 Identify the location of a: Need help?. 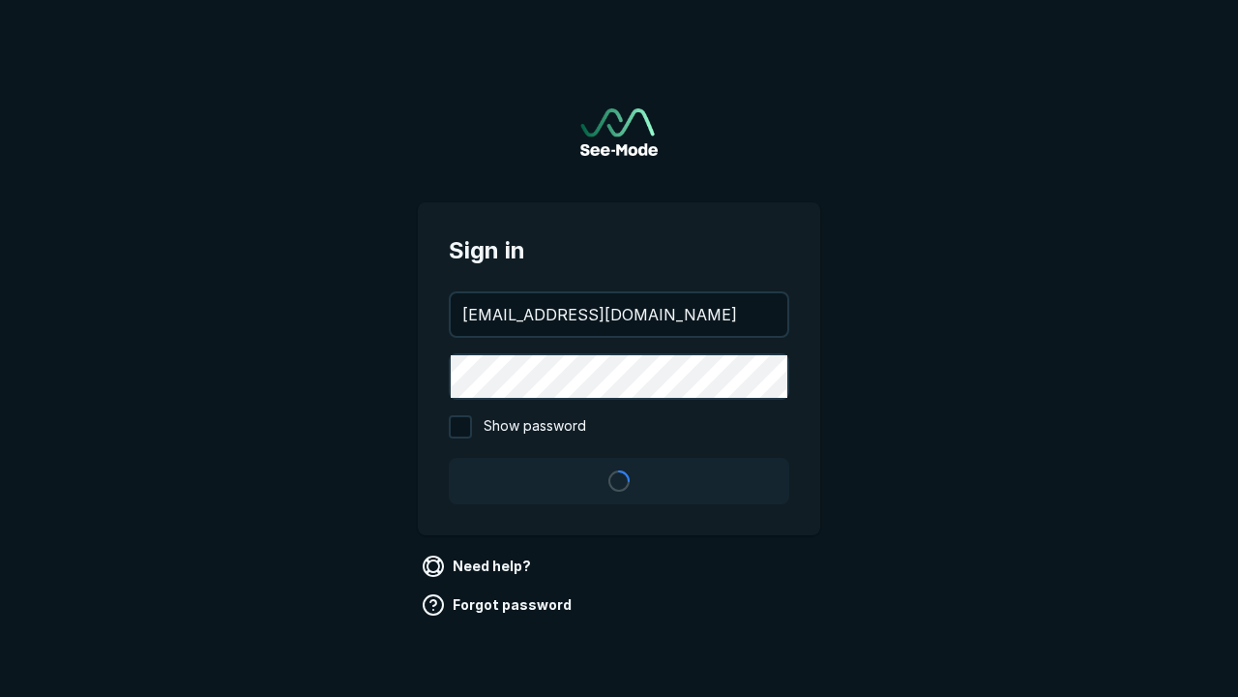
(478, 566).